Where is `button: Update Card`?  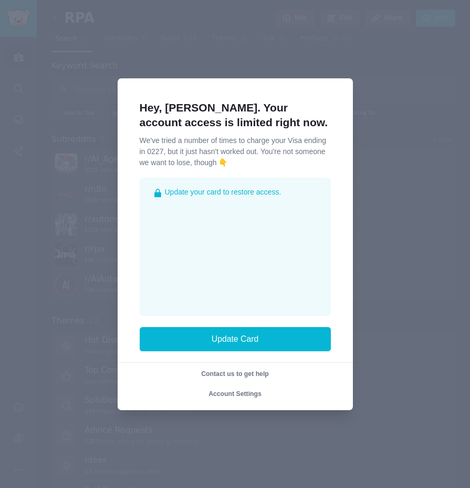
button: Update Card is located at coordinates (235, 339).